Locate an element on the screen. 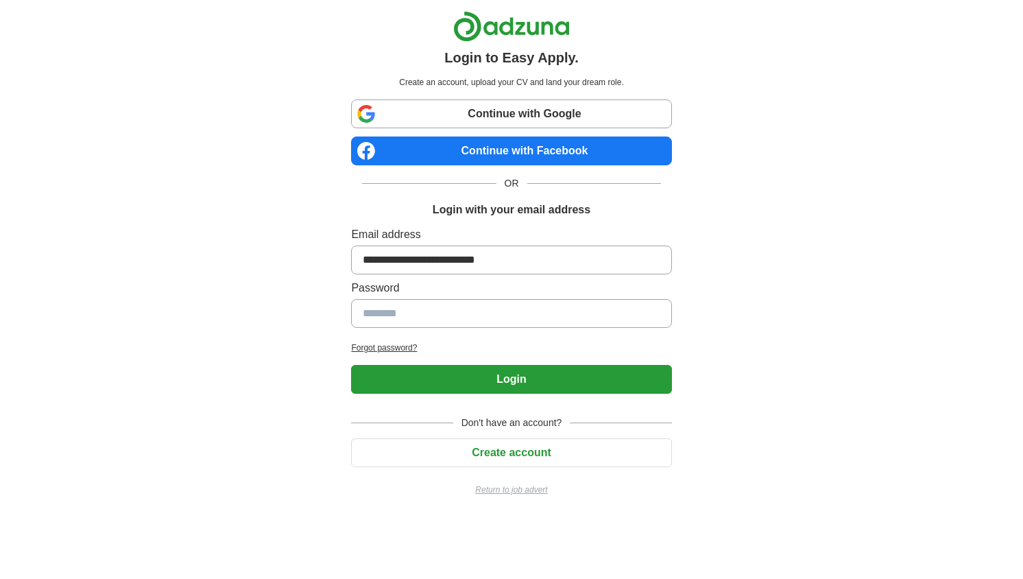 The height and width of the screenshot is (579, 1023). p: Create an account, upload your CV and land your dream role. is located at coordinates (511, 82).